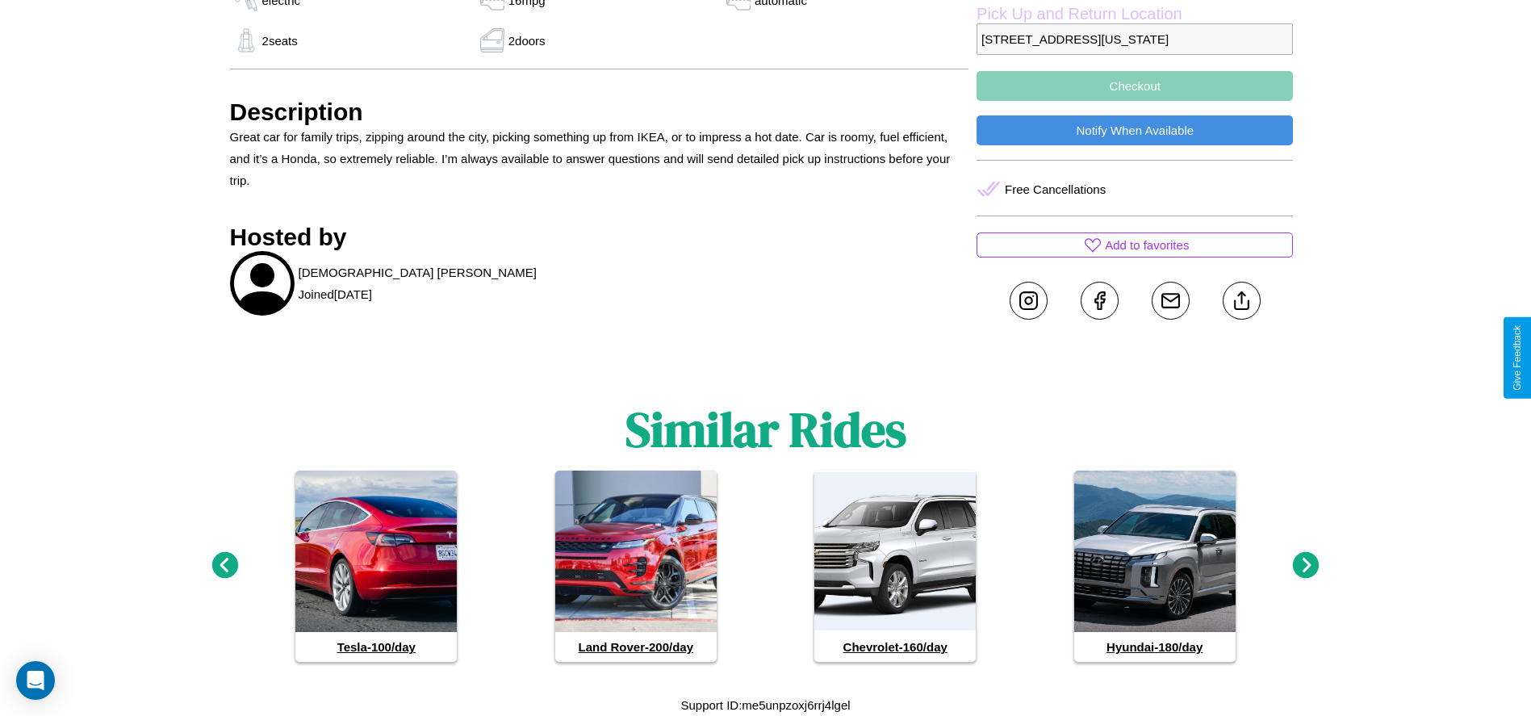  I want to click on h3: Description, so click(600, 112).